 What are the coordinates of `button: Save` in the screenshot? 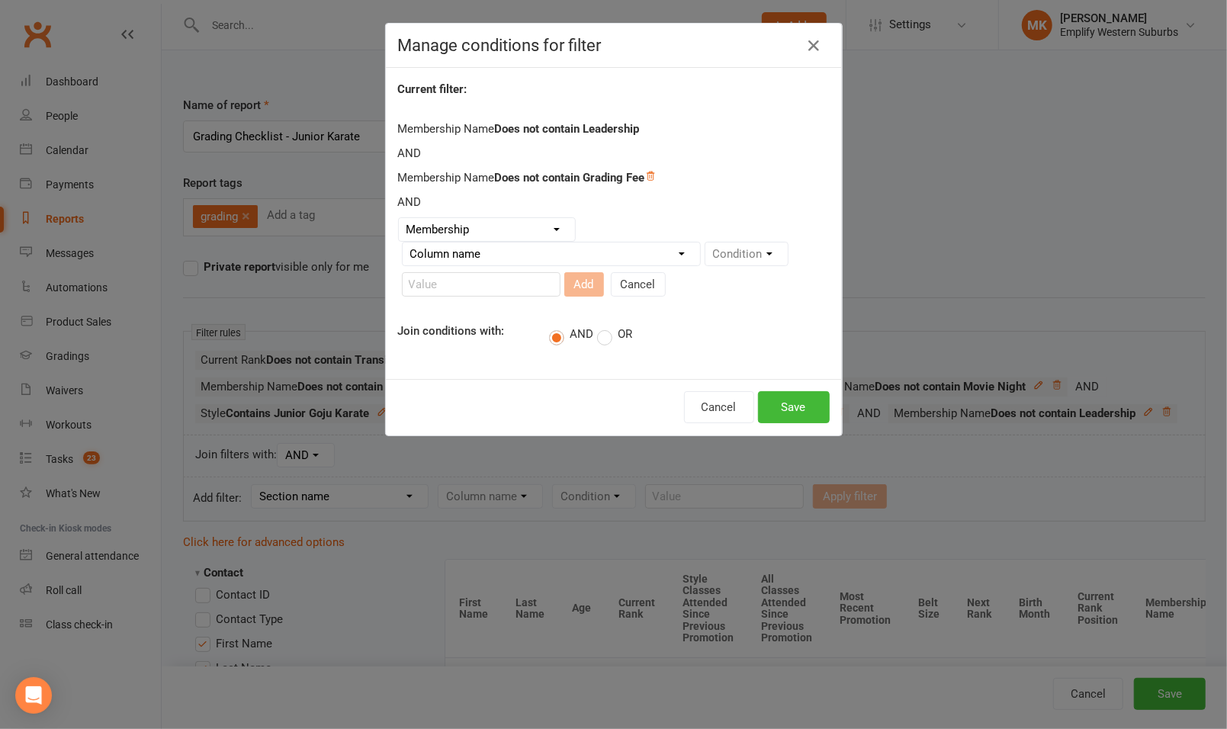 It's located at (794, 407).